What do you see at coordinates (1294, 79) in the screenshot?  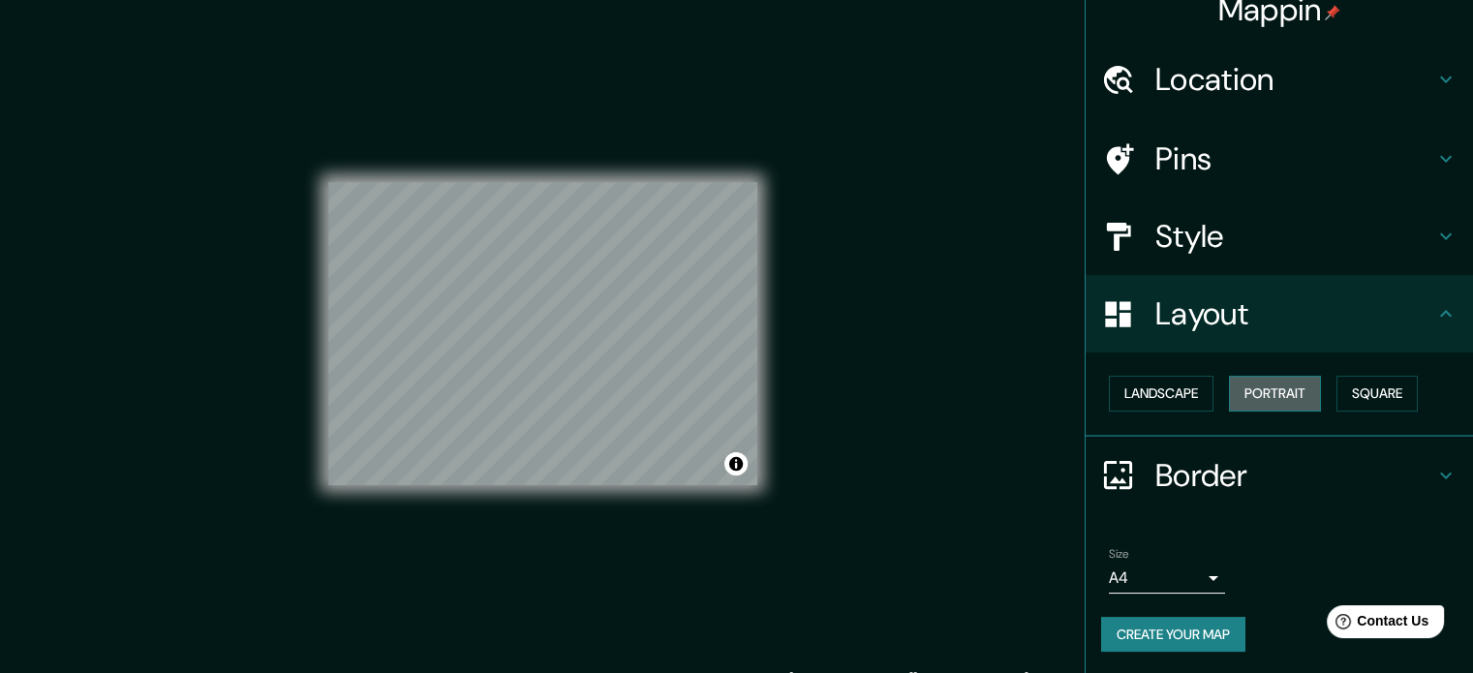 I see `h4: Location` at bounding box center [1294, 79].